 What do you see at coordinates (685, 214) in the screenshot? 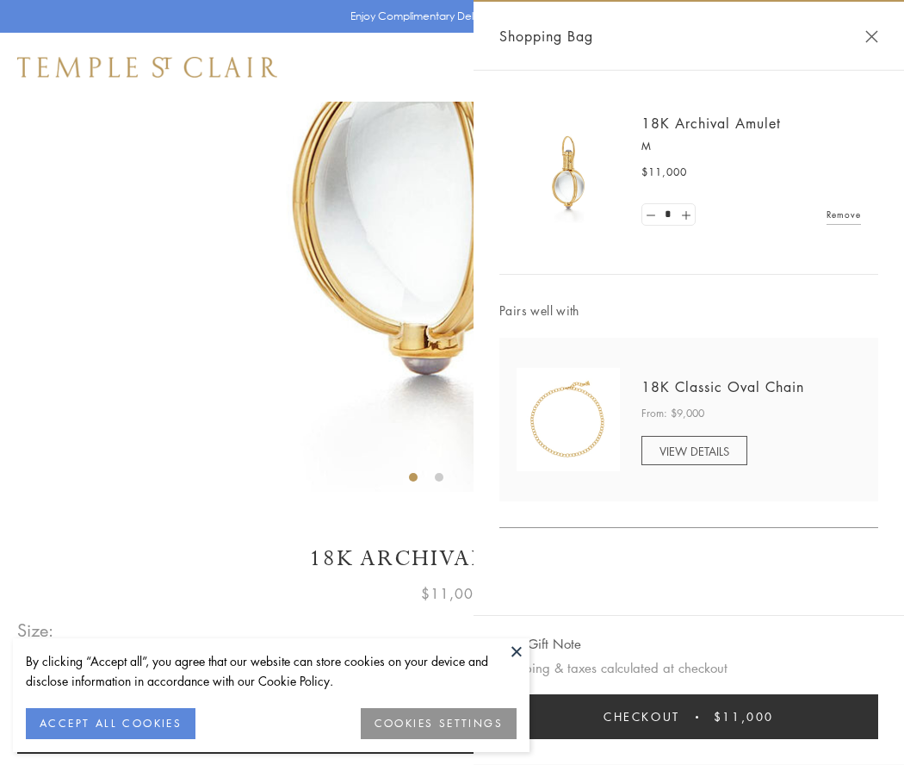
I see `a: Set quantity to 2` at bounding box center [685, 214].